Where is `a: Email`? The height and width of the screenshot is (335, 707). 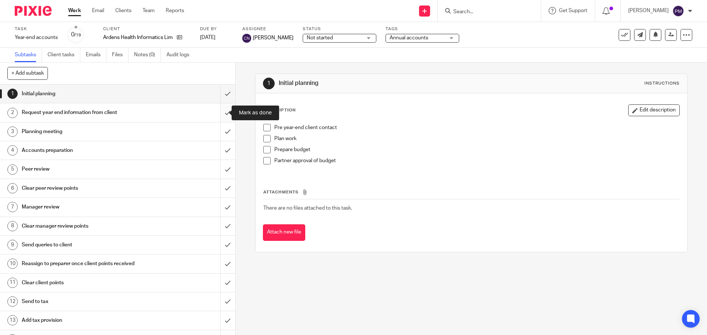 a: Email is located at coordinates (98, 11).